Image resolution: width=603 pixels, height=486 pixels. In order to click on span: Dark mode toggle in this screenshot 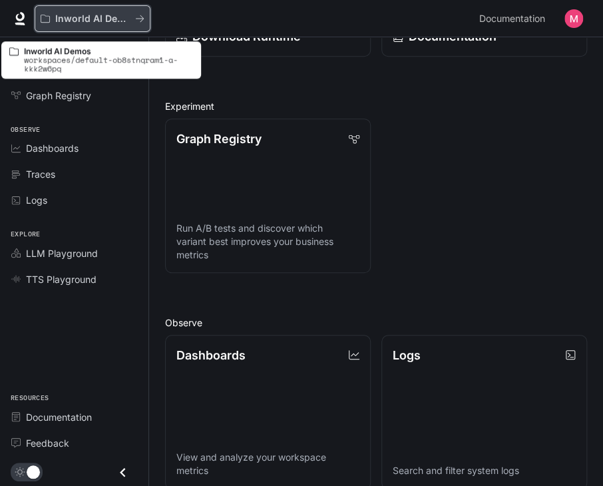, I will do `click(33, 472)`.